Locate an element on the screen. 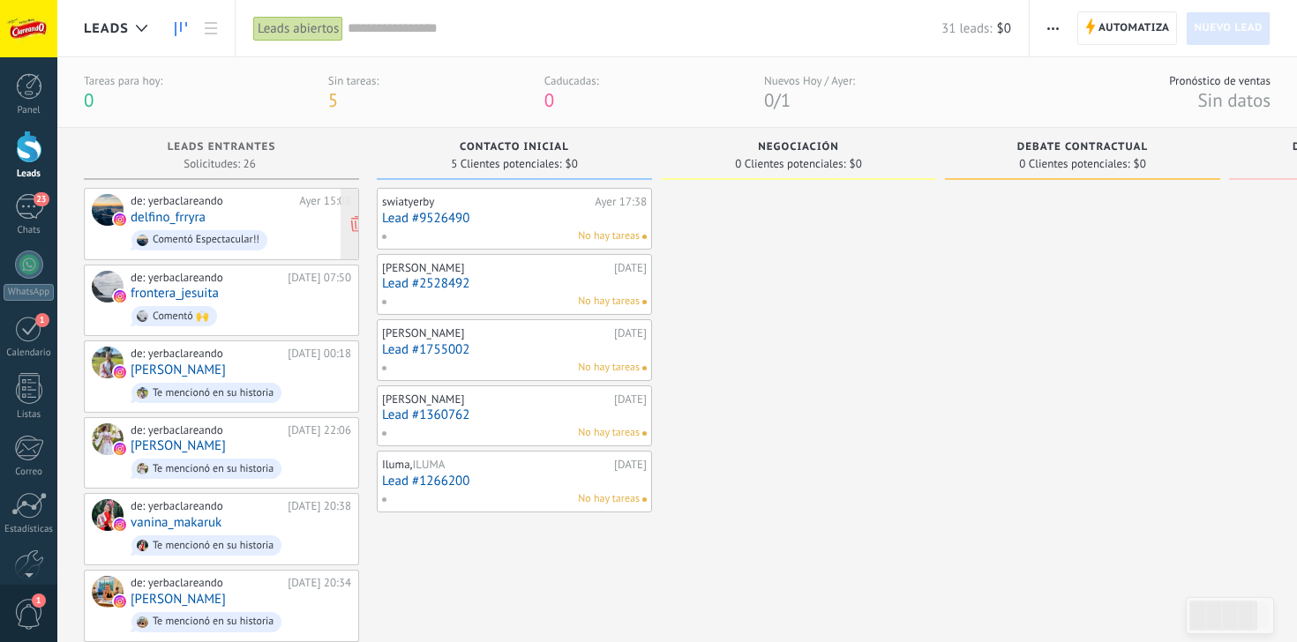  span: Negociación is located at coordinates (799, 147).